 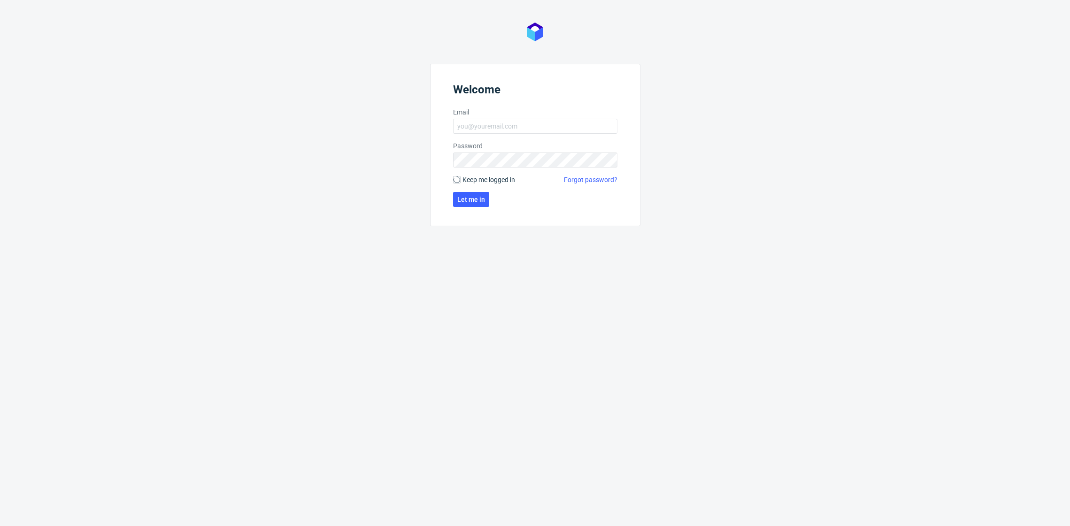 What do you see at coordinates (471, 200) in the screenshot?
I see `button: Let me in` at bounding box center [471, 200].